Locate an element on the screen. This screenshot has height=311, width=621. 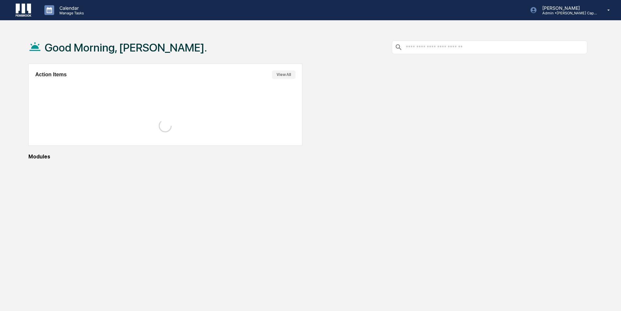
p: Calendar is located at coordinates (70, 8).